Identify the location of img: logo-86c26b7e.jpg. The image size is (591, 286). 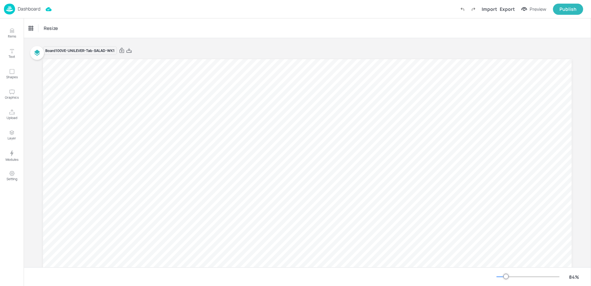
(10, 9).